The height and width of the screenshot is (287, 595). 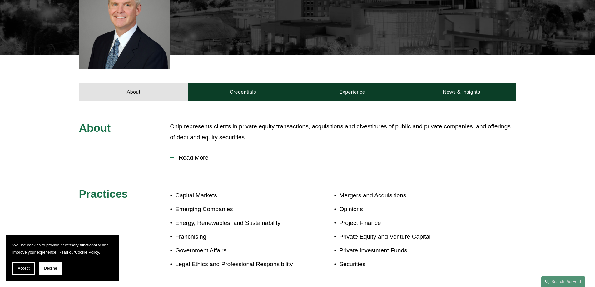 I want to click on p: Mergers and Acquisitions, so click(x=409, y=196).